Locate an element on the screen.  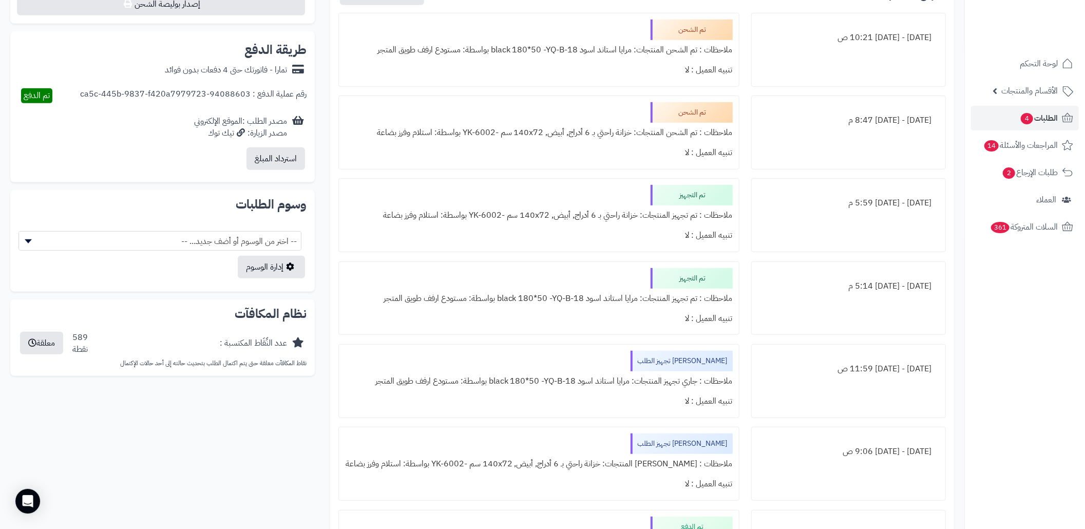
div: ملاحظات : جاري تجهيز المنتجات: مرايا استاند اسود black 180*50 -YQ-B-18 بواسطة: مستودع ارفف طويق ا... is located at coordinates (538, 381).